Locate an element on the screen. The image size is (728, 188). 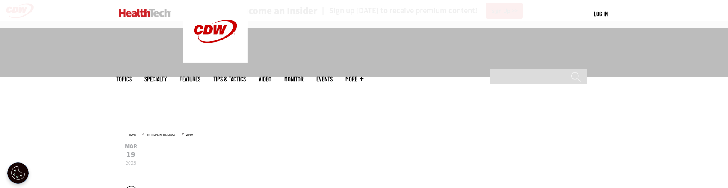
span: Specialty is located at coordinates (156, 79).